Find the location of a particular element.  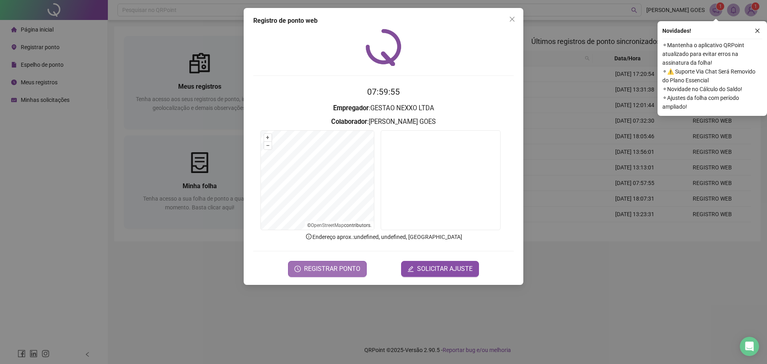

div: Registro de ponto web is located at coordinates (384, 21).